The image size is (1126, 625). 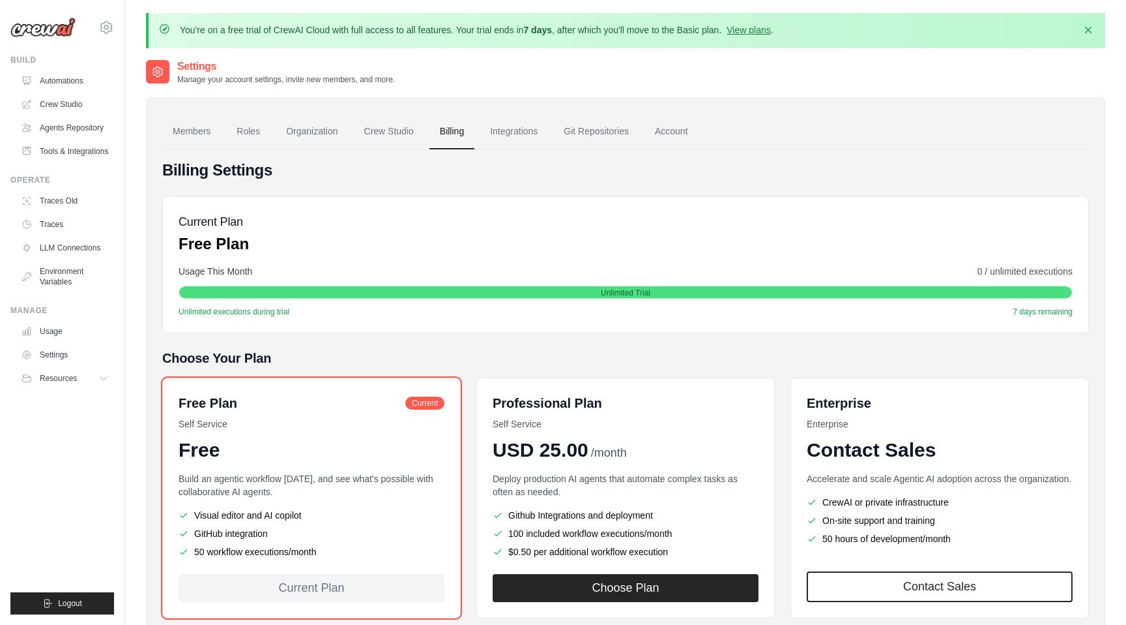 I want to click on button: Choose Plan, so click(x=626, y=587).